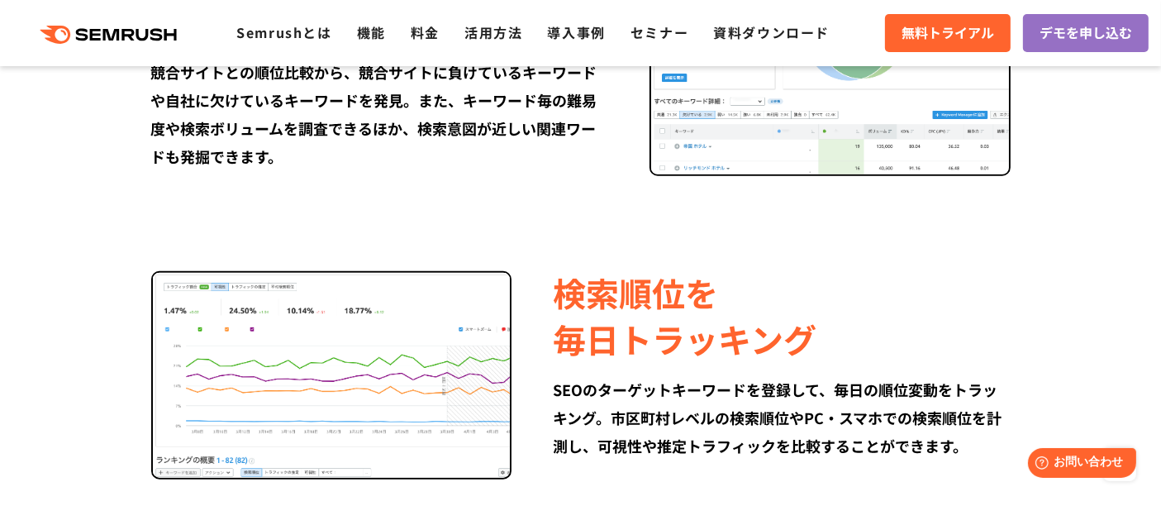  What do you see at coordinates (781, 417) in the screenshot?
I see `div: SEOのターゲットキーワードを登録して、毎日の順位変動をトラッキング。市区町村レベルの検索順位やPC・スマホでの検索順位を計測し、可視性や推定トラフィックを比較することができます。` at bounding box center [781, 417].